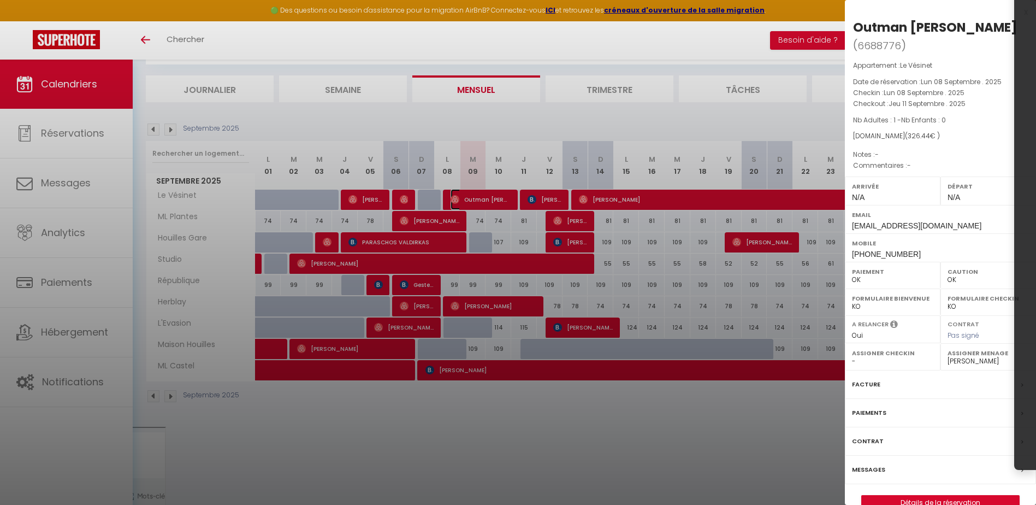 The image size is (1036, 505). I want to click on img: tab_keywords_by_traffic_grey.svg, so click(128, 68).